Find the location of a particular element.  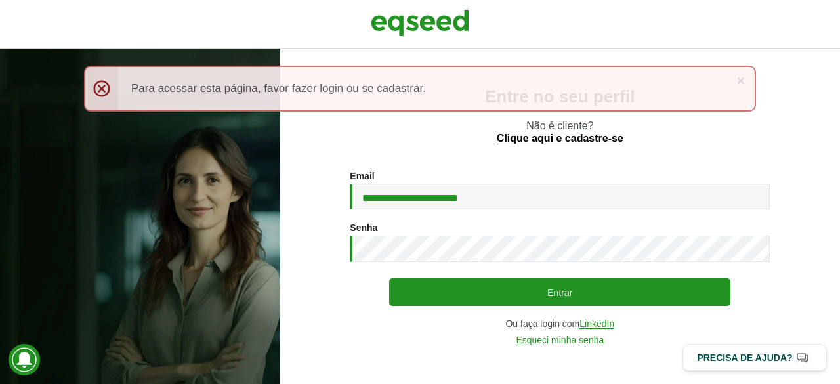

label: Senha is located at coordinates (364, 228).